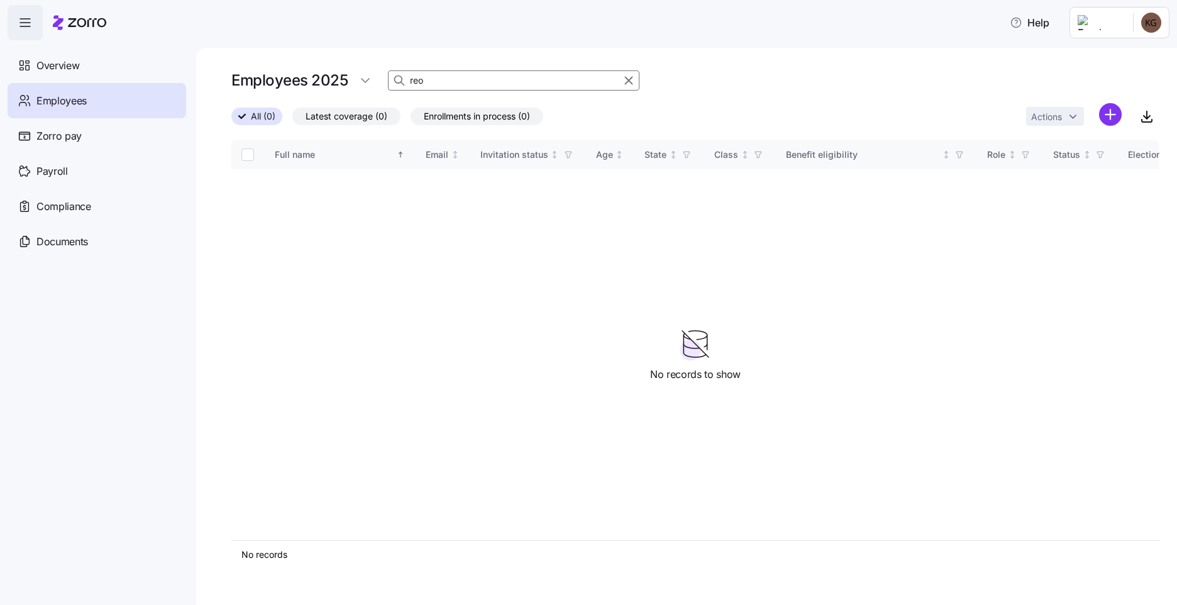 The height and width of the screenshot is (605, 1177). What do you see at coordinates (604, 155) in the screenshot?
I see `div: Age` at bounding box center [604, 155].